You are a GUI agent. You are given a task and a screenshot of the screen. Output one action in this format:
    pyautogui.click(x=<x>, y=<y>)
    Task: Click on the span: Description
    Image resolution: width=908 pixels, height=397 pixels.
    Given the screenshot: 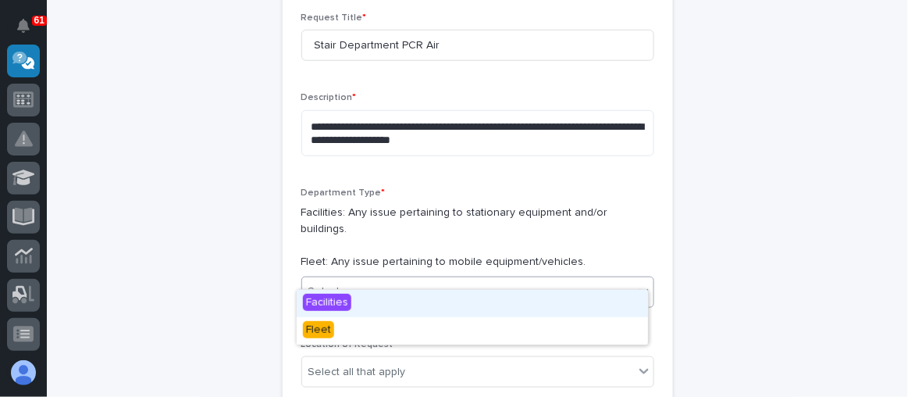 What is the action you would take?
    pyautogui.click(x=329, y=98)
    